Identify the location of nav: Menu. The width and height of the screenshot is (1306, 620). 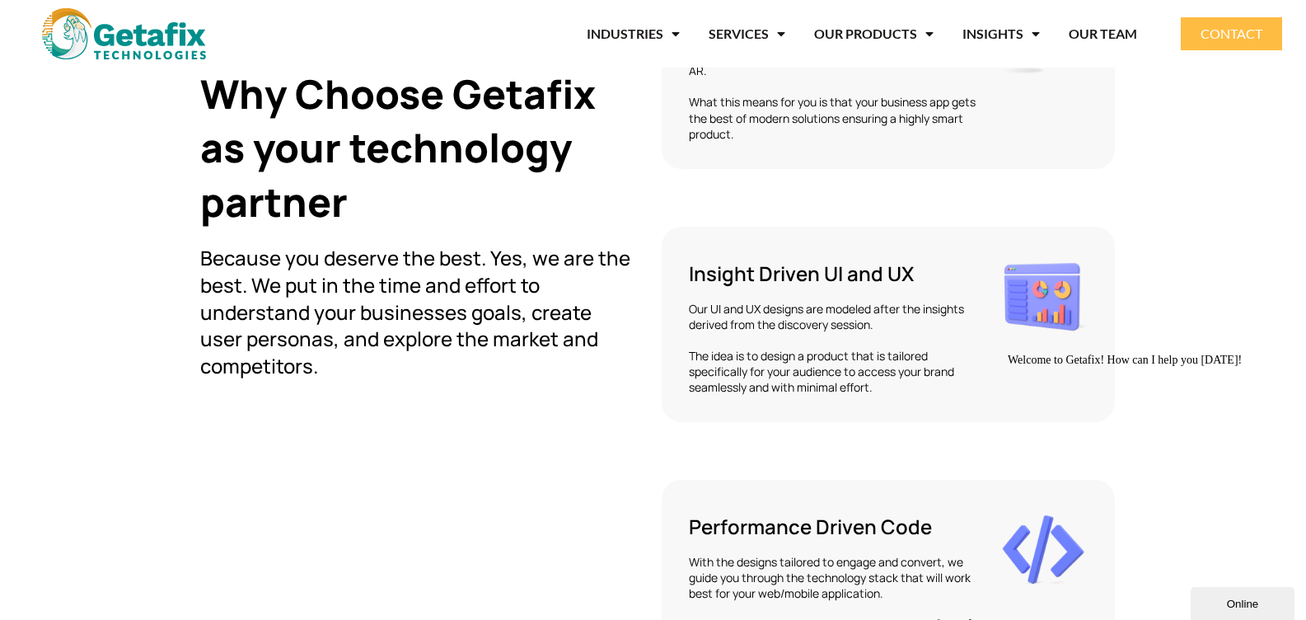
(696, 34).